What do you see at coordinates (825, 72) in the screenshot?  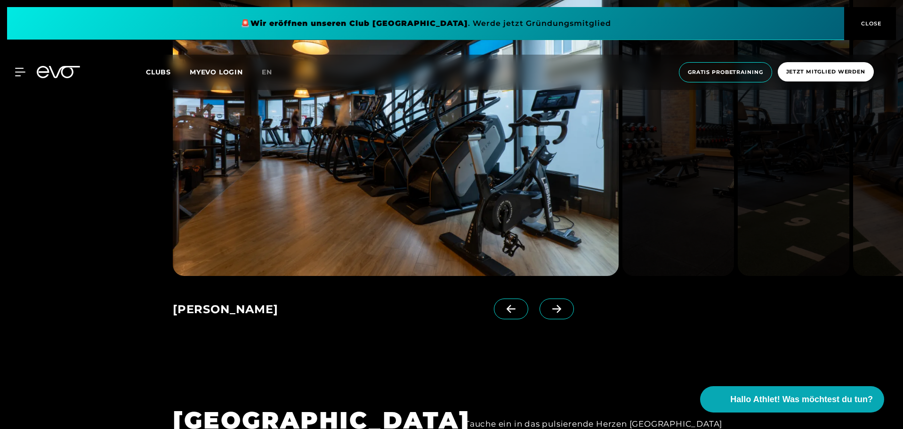 I see `a: Jetzt Mitglied werden` at bounding box center [825, 72].